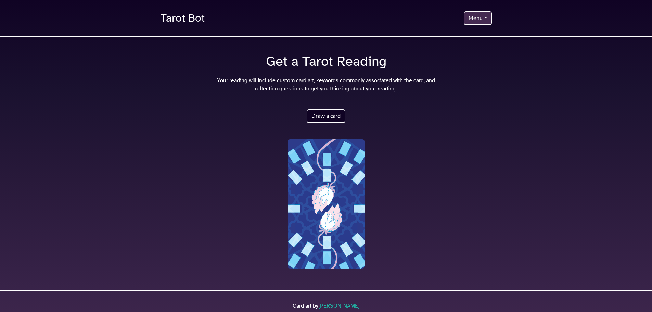 Image resolution: width=652 pixels, height=312 pixels. I want to click on button: Draw a card, so click(326, 116).